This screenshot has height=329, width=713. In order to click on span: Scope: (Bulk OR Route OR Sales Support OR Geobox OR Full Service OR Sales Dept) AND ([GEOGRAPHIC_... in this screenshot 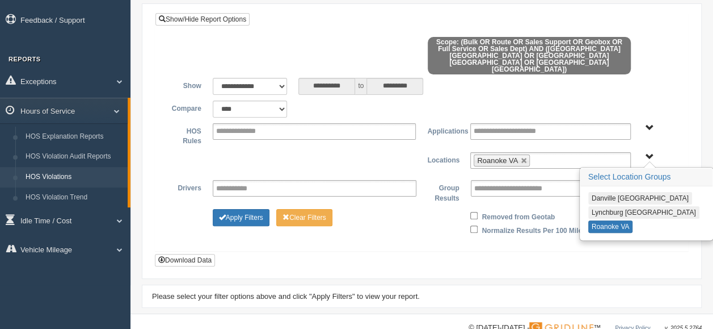, I will do `click(530, 56)`.